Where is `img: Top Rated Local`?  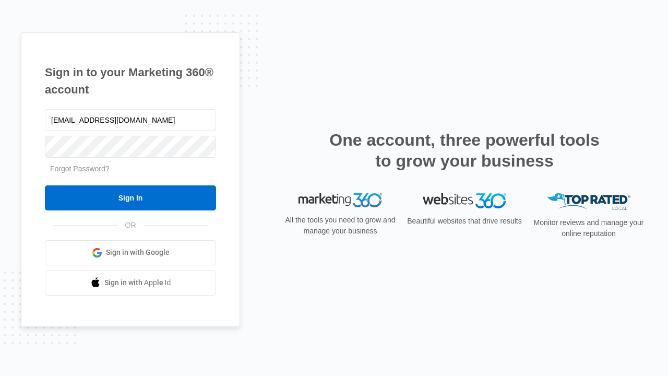
img: Top Rated Local is located at coordinates (589, 201).